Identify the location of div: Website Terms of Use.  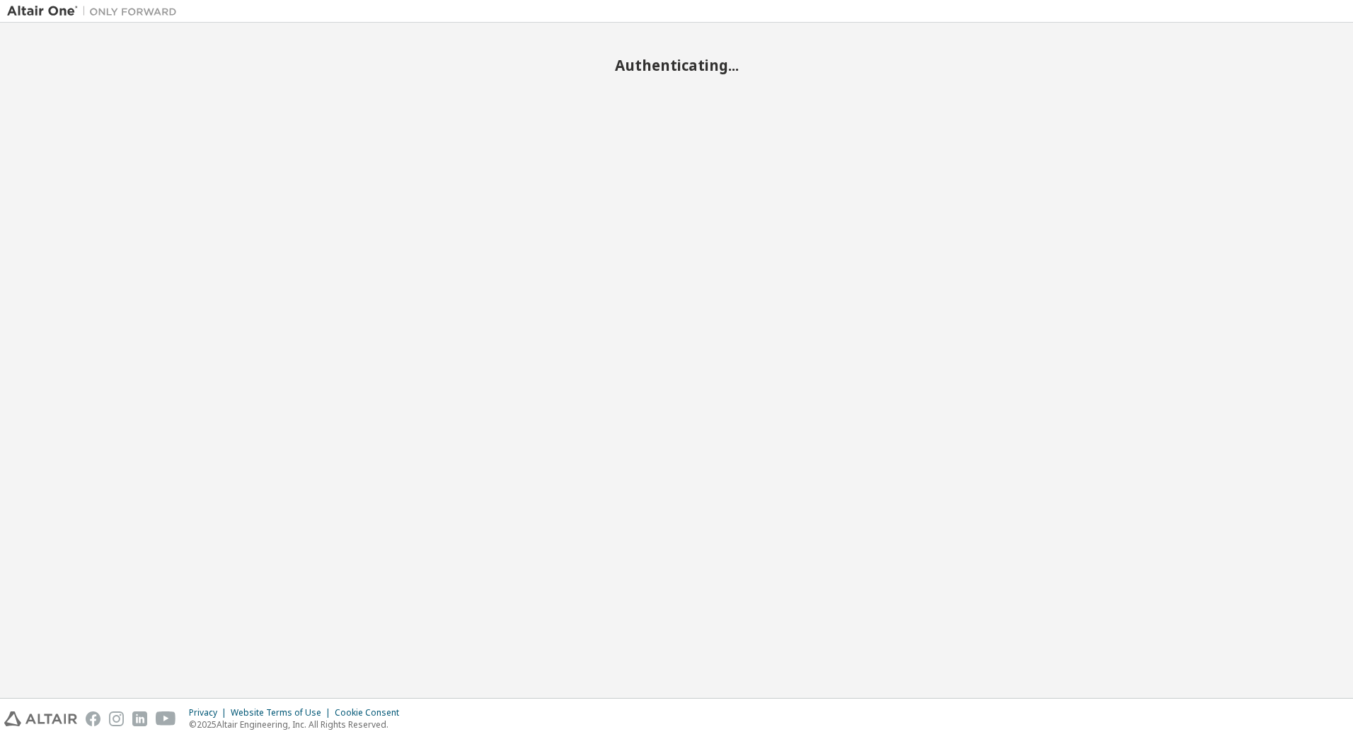
(282, 713).